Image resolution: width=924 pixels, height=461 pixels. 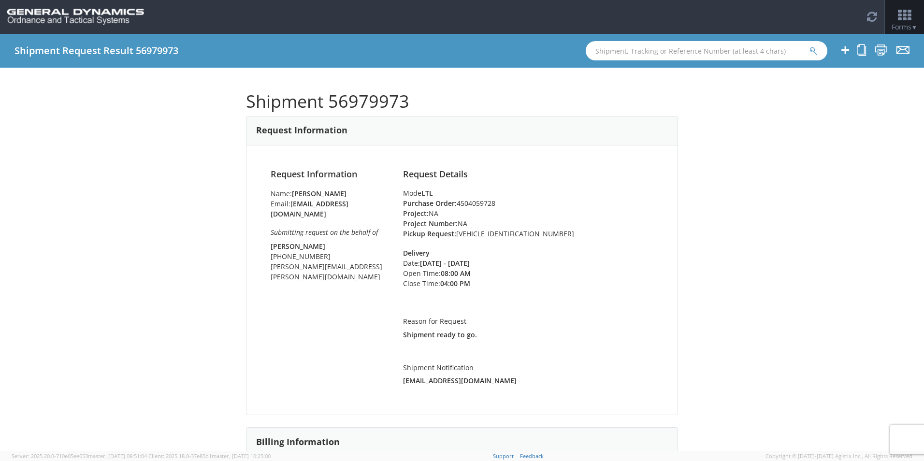 What do you see at coordinates (416, 253) in the screenshot?
I see `strong: Delivery` at bounding box center [416, 253].